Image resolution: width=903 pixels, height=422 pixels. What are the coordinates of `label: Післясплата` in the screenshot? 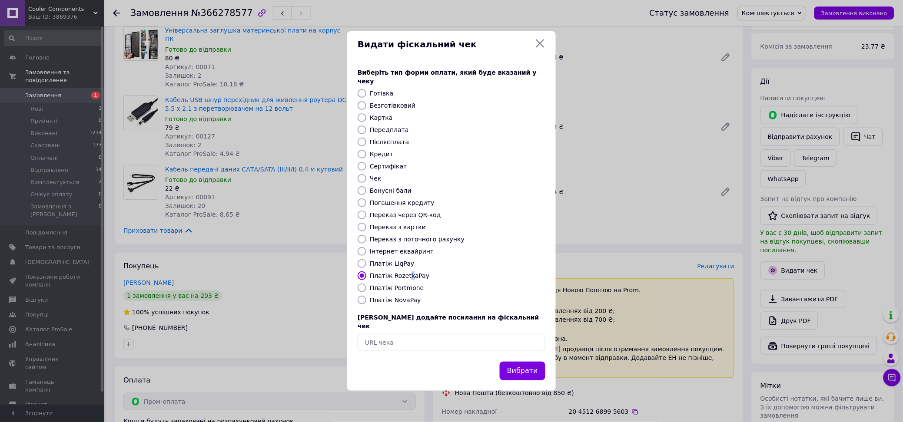 It's located at (389, 142).